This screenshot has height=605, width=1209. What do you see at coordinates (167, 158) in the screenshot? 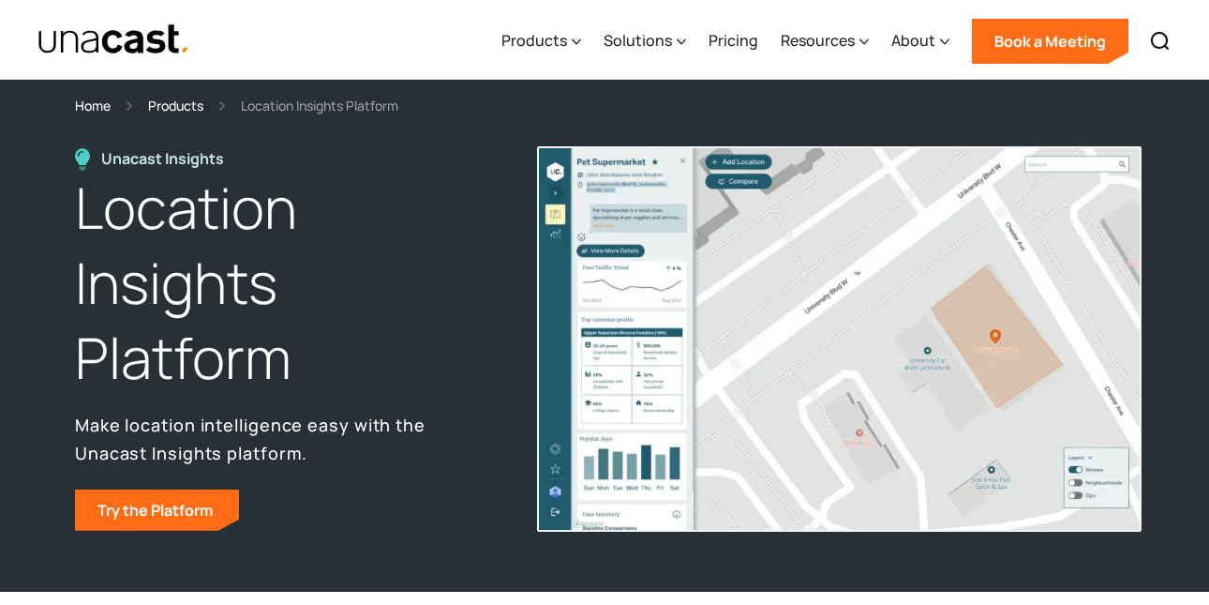
I see `div: Unacast Insights` at bounding box center [167, 158].